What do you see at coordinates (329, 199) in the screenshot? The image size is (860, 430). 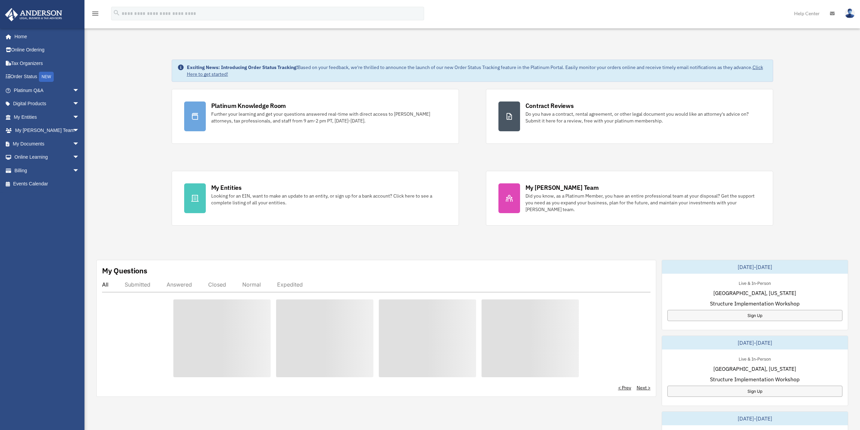 I see `div: Looking for an EIN, want to make an update to an entity, or sign up for a bank account? Click her...` at bounding box center [329, 199].